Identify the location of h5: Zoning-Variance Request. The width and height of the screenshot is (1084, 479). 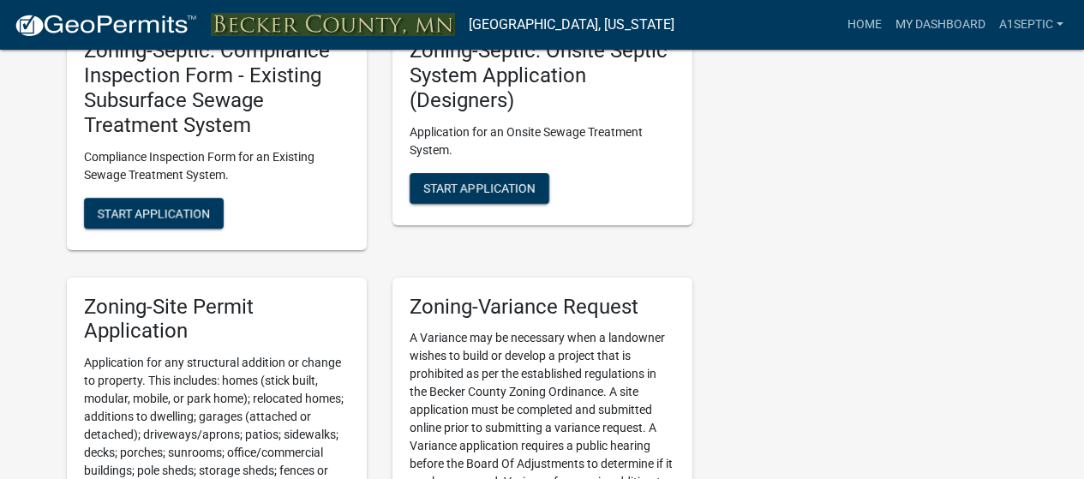
(543, 307).